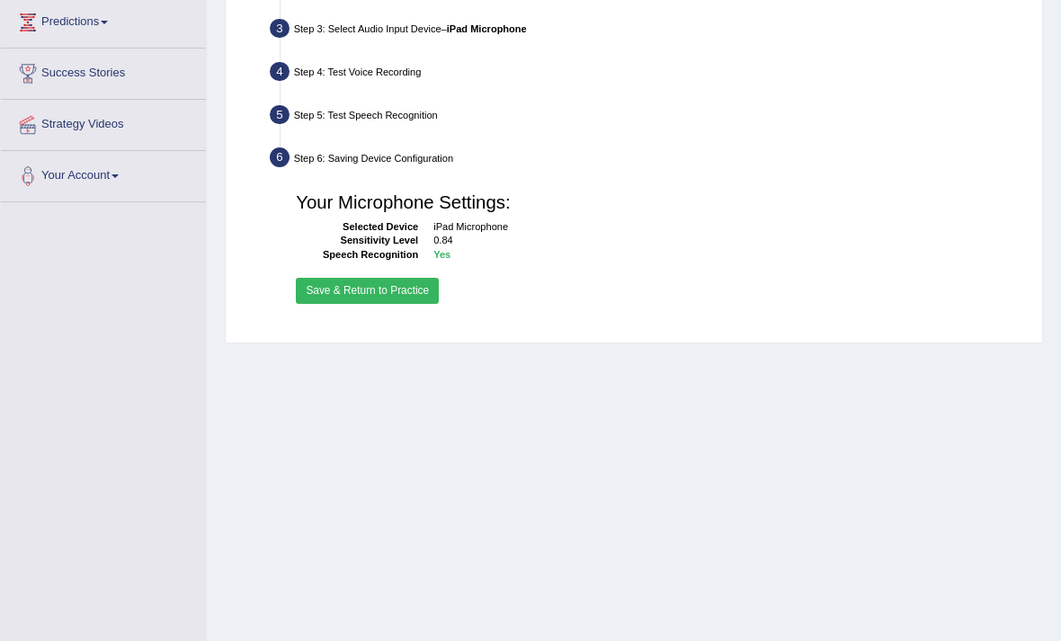  Describe the element at coordinates (649, 74) in the screenshot. I see `div: Step 4: Test Voice Recording` at that location.